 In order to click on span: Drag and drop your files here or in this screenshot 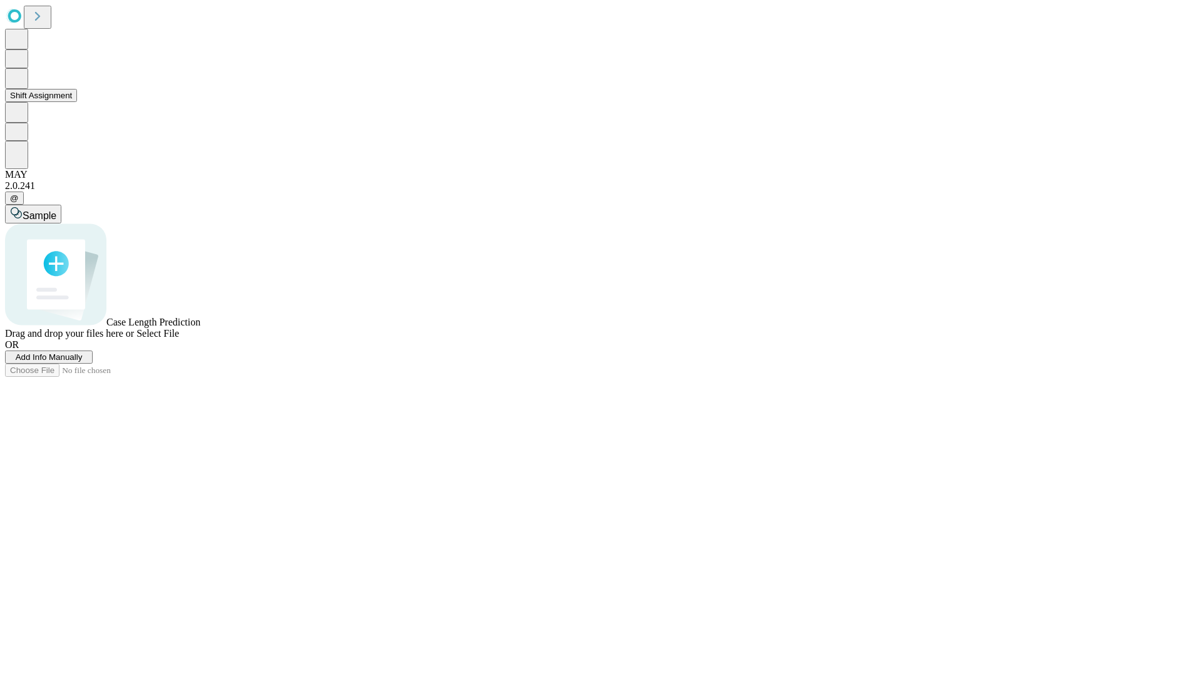, I will do `click(70, 333)`.